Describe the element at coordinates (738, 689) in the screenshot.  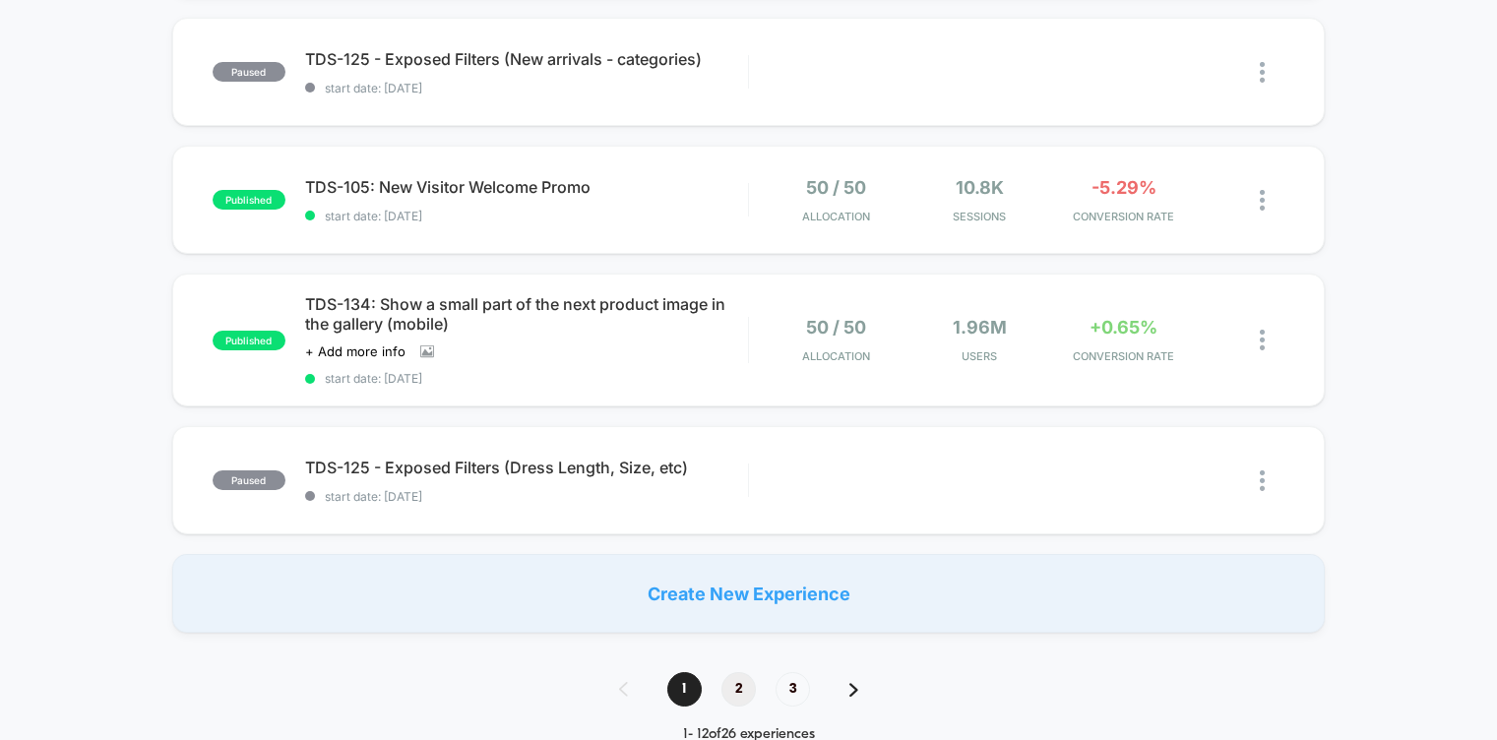
I see `span: 2` at that location.